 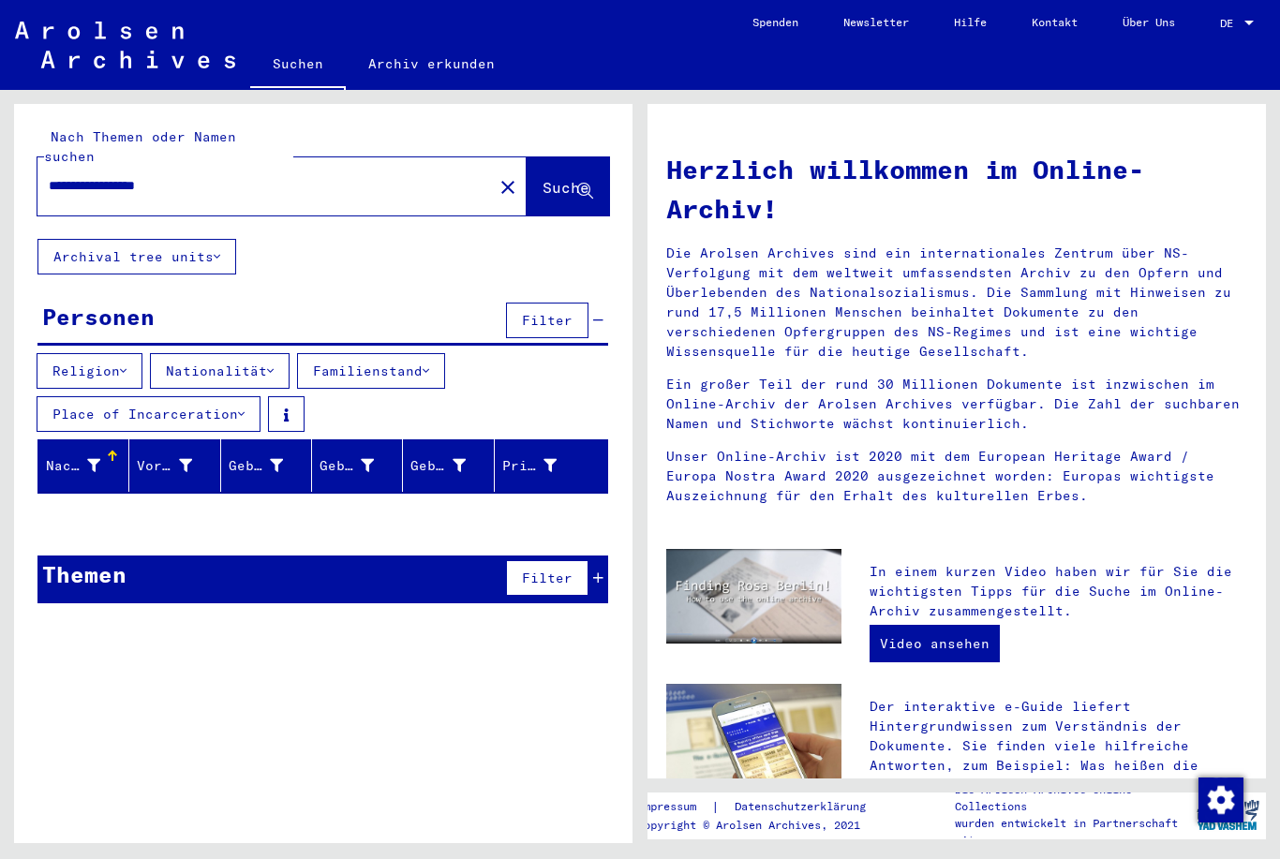 What do you see at coordinates (566, 187) in the screenshot?
I see `span: Suche` at bounding box center [566, 187].